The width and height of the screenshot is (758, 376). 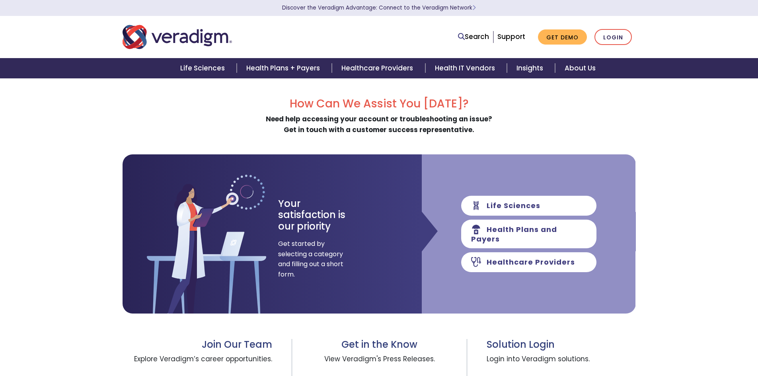 What do you see at coordinates (177, 37) in the screenshot?
I see `a: Veradigm logo` at bounding box center [177, 37].